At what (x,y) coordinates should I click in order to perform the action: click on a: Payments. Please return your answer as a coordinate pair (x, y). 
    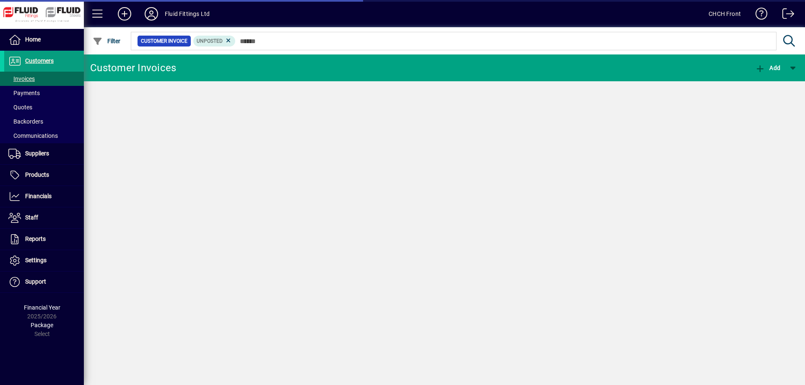
    Looking at the image, I should click on (44, 93).